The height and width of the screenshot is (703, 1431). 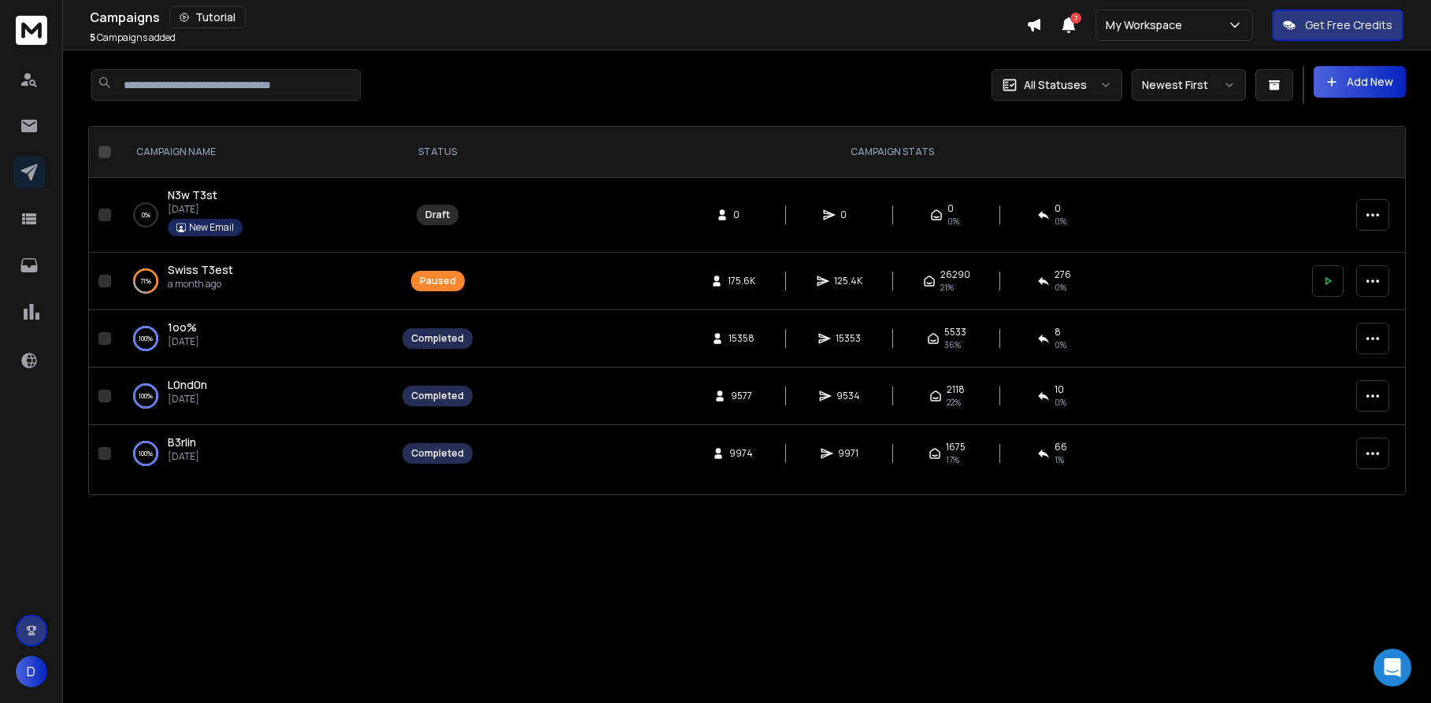 What do you see at coordinates (182, 442) in the screenshot?
I see `span: B3rlin` at bounding box center [182, 442].